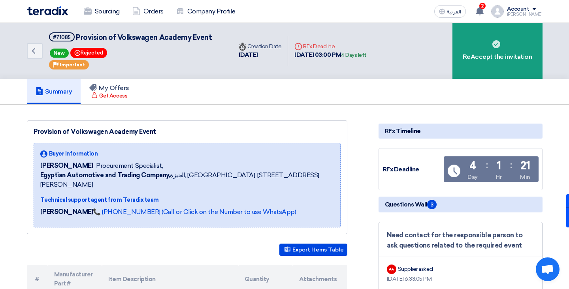 The height and width of the screenshot is (289, 569). I want to click on div: Day, so click(473, 177).